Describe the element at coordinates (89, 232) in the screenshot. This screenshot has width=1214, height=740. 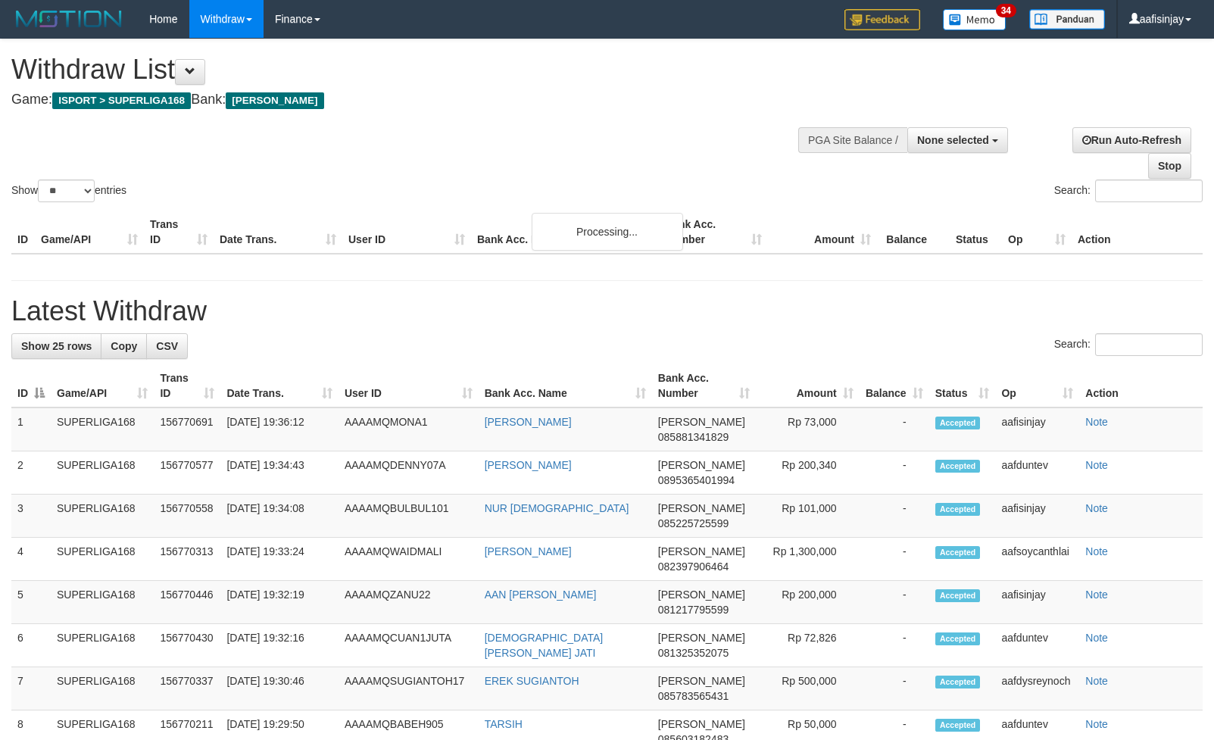
I see `th: Game/API` at that location.